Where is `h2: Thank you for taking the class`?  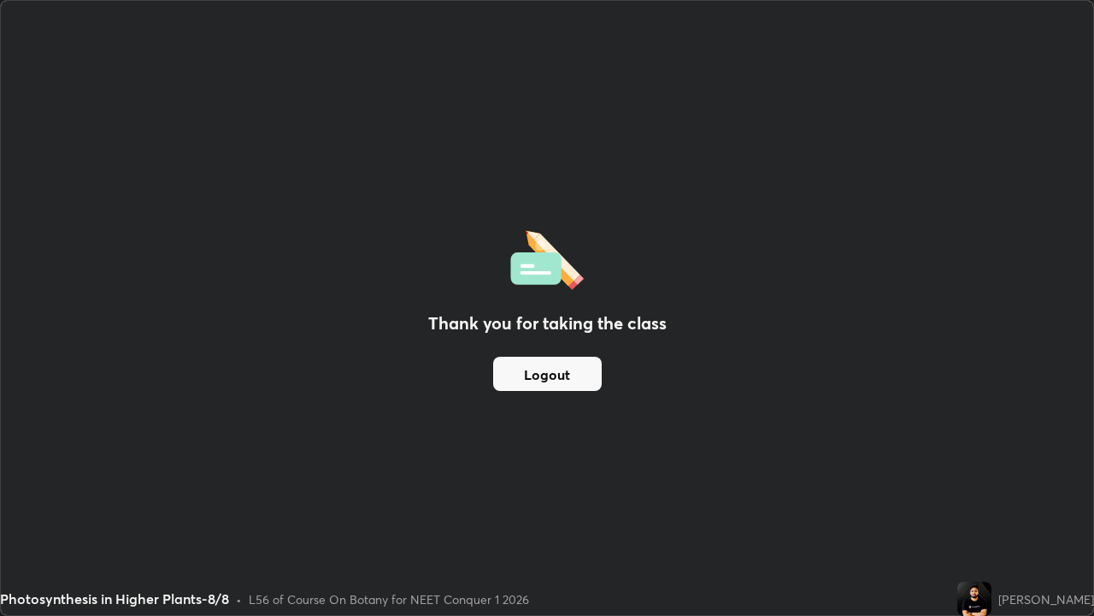 h2: Thank you for taking the class is located at coordinates (547, 323).